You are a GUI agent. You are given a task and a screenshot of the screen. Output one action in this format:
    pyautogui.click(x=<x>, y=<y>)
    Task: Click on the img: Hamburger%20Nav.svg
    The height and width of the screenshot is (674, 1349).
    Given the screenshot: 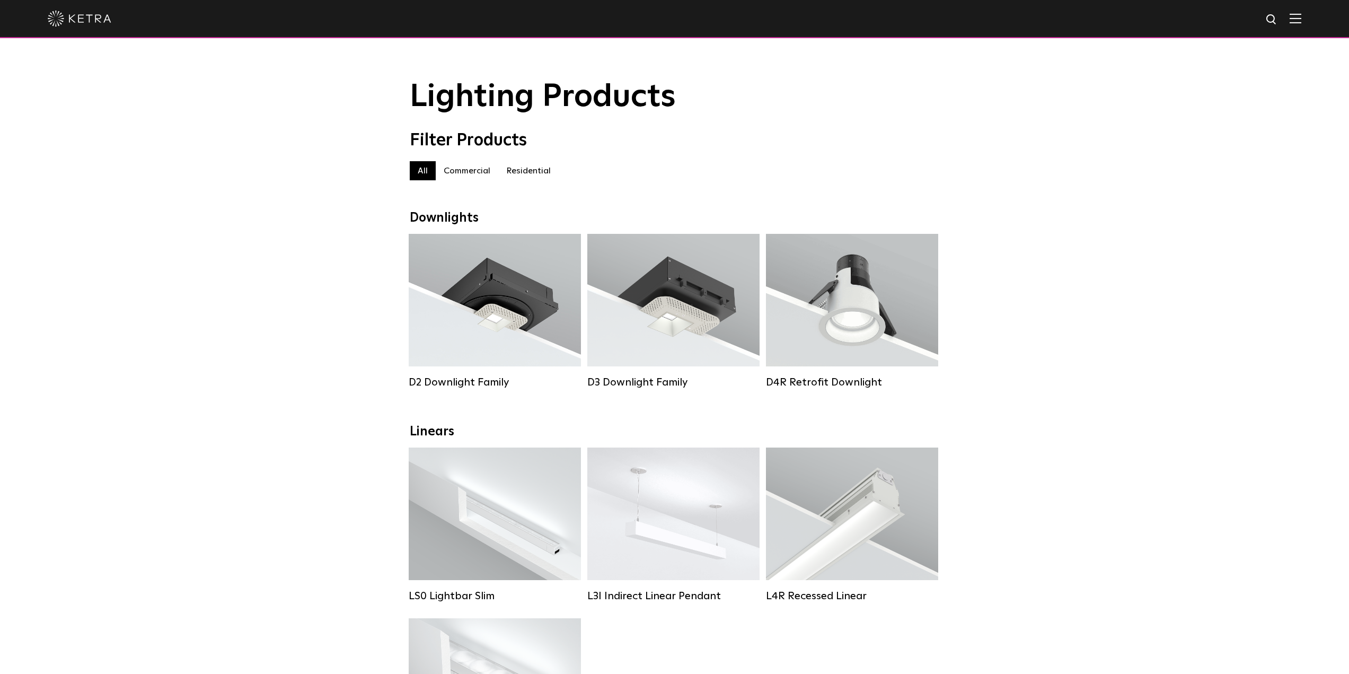 What is the action you would take?
    pyautogui.click(x=1296, y=18)
    